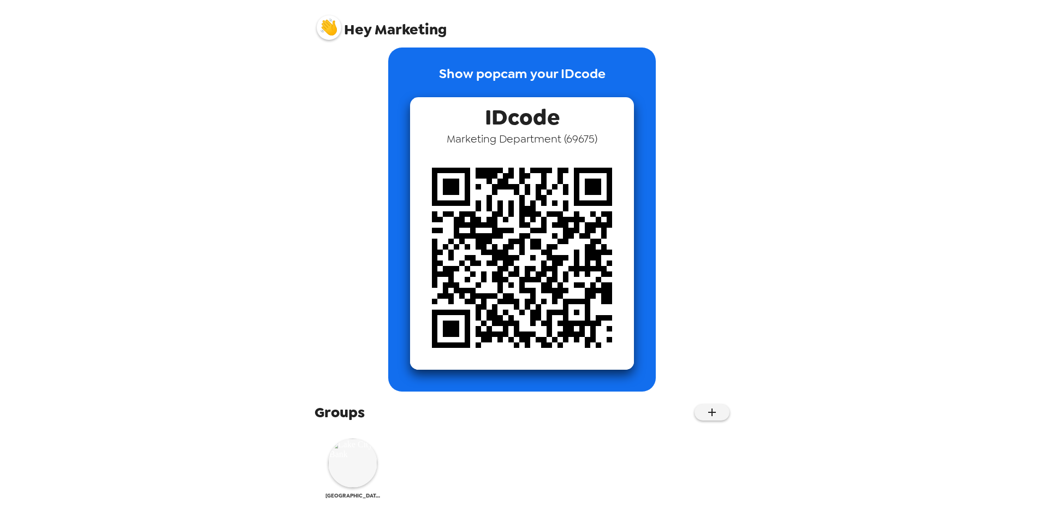 This screenshot has height=521, width=1044. Describe the element at coordinates (522, 258) in the screenshot. I see `img: qr code` at that location.